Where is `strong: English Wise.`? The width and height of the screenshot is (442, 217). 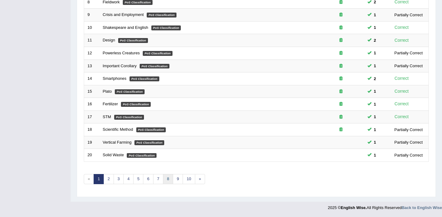 strong: English Wise. is located at coordinates (353, 207).